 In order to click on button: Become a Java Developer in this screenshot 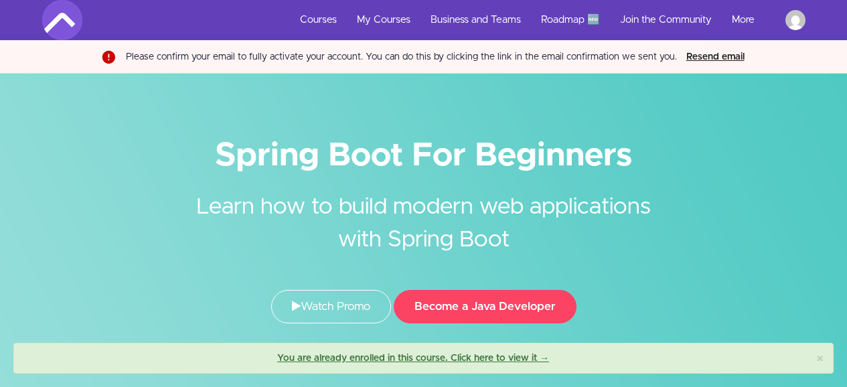, I will do `click(485, 307)`.